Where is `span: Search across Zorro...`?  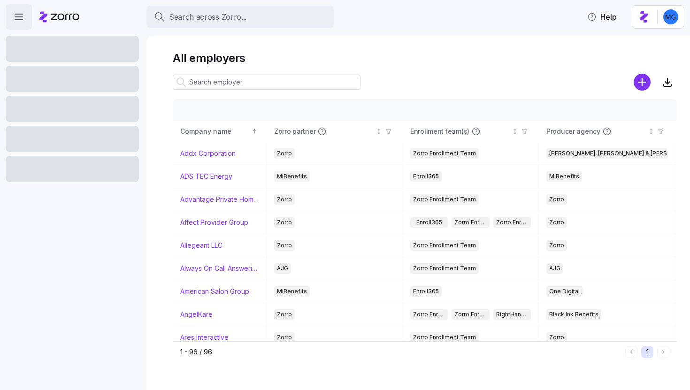
span: Search across Zorro... is located at coordinates (207, 17).